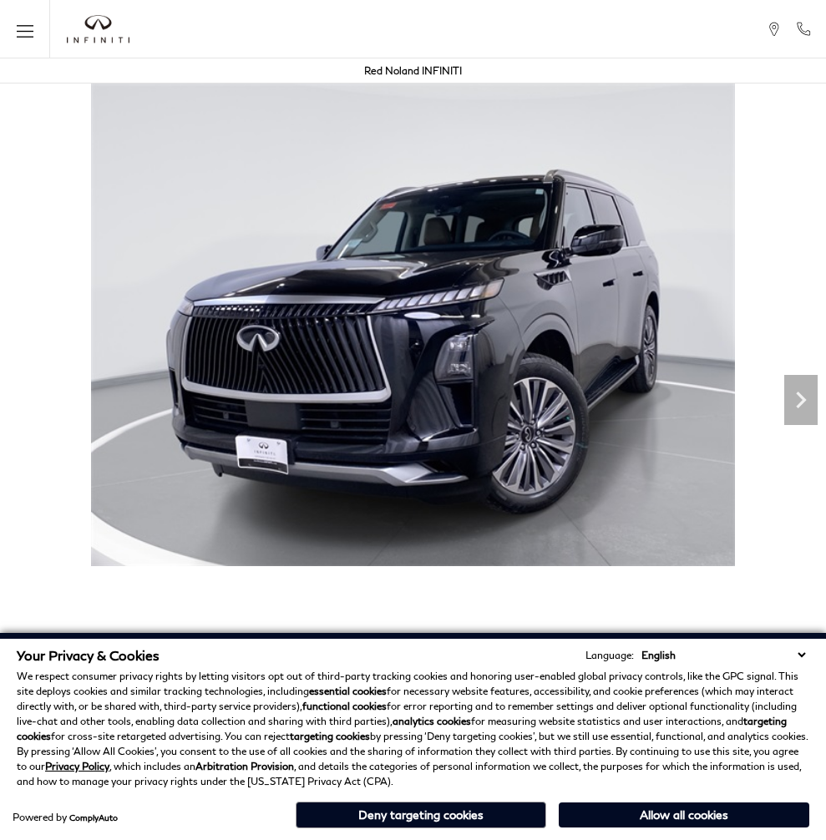 The height and width of the screenshot is (840, 826). Describe the element at coordinates (98, 29) in the screenshot. I see `a: infiniti` at that location.